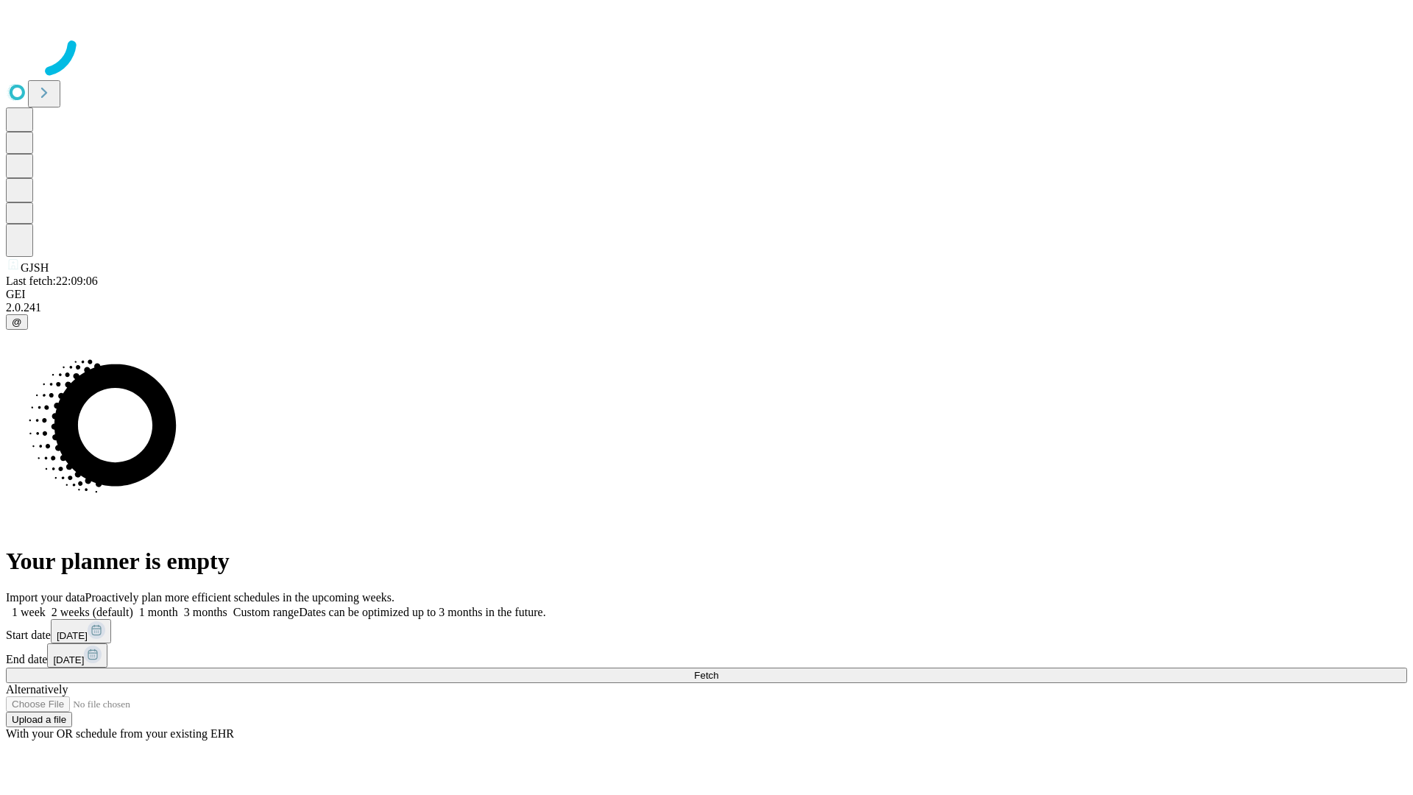  Describe the element at coordinates (205, 612) in the screenshot. I see `span: 3 months` at that location.